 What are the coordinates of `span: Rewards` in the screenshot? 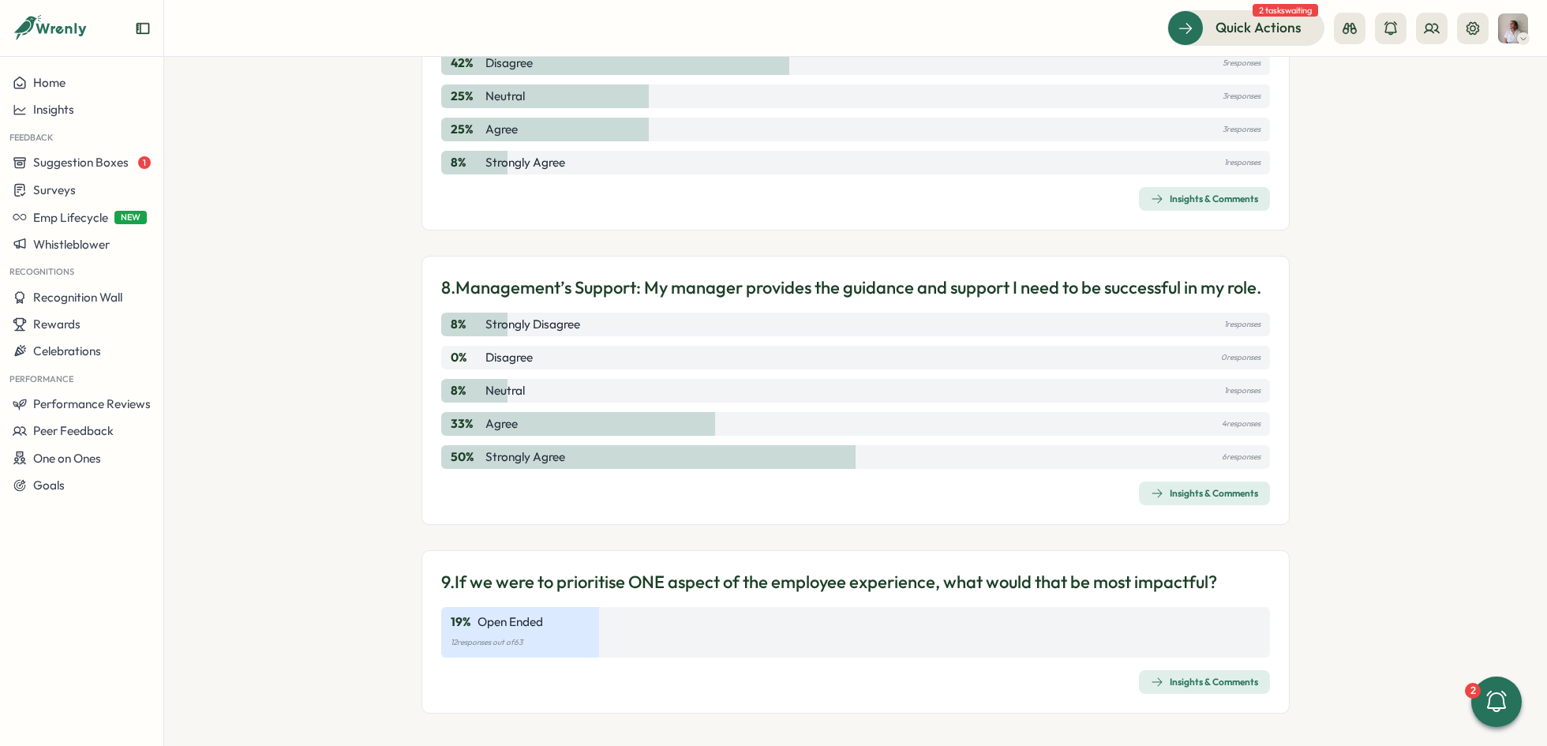 It's located at (57, 324).